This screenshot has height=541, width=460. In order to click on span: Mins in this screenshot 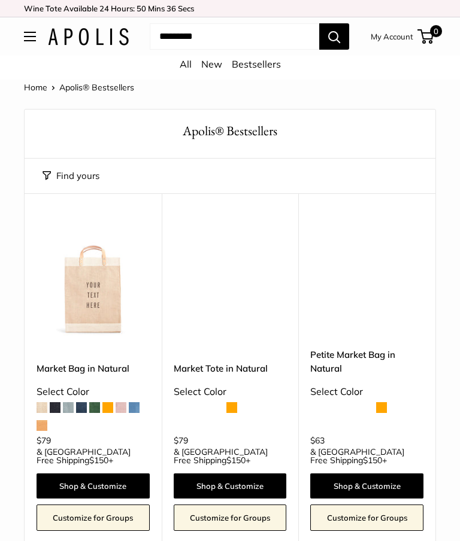, I will do `click(156, 8)`.